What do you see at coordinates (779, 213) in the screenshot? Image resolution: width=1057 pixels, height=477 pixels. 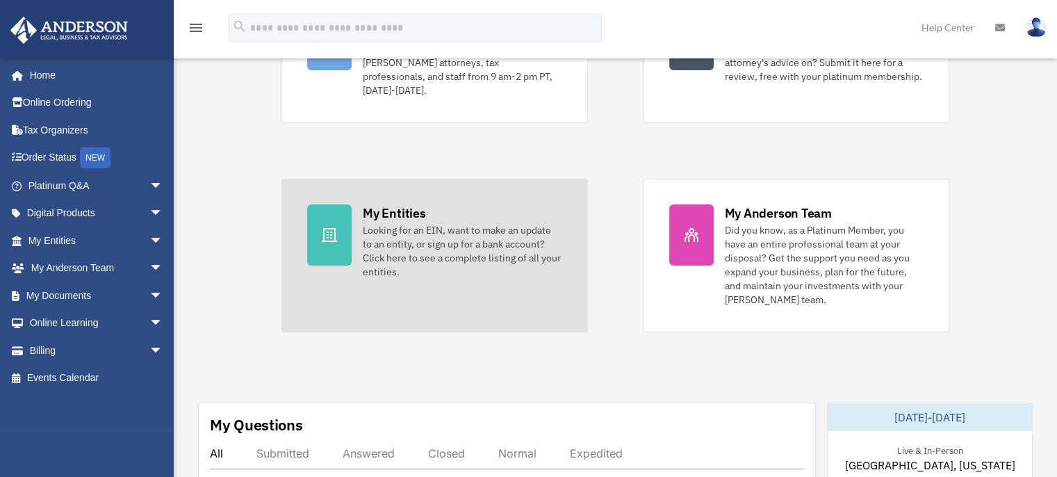 I see `div: My Anderson Team` at bounding box center [779, 213].